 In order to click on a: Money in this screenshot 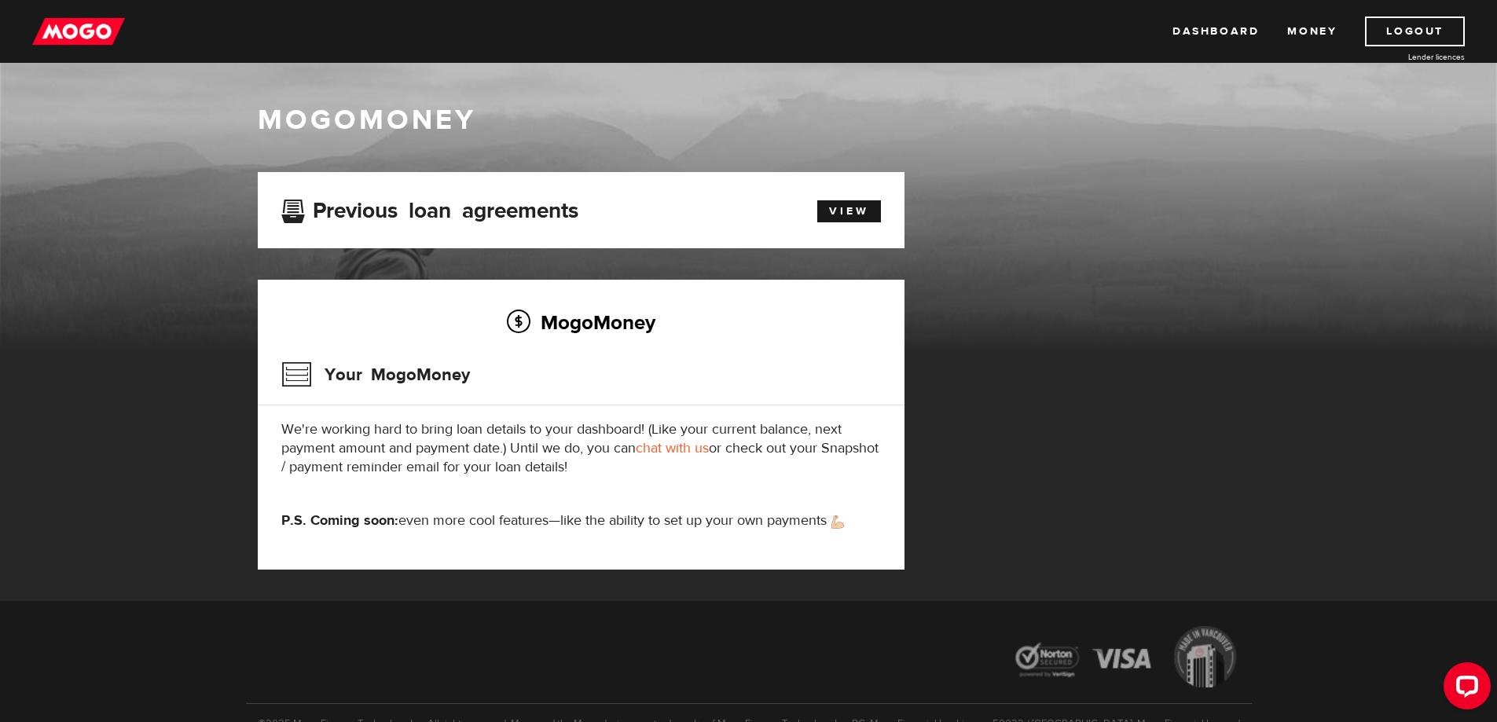, I will do `click(1312, 31)`.